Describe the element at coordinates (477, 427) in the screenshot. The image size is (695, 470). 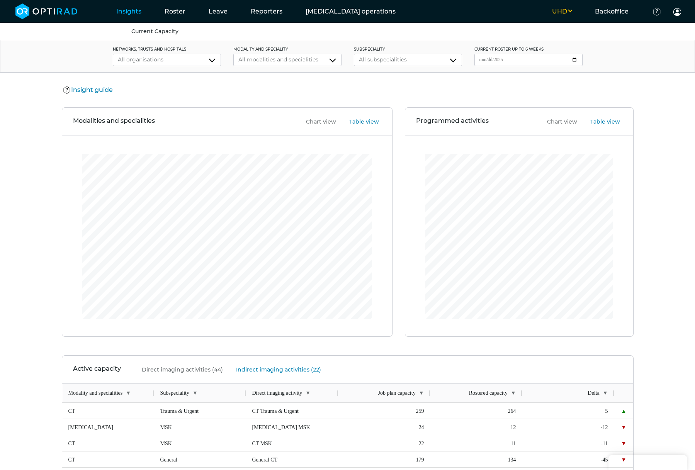
I see `div: 12` at that location.